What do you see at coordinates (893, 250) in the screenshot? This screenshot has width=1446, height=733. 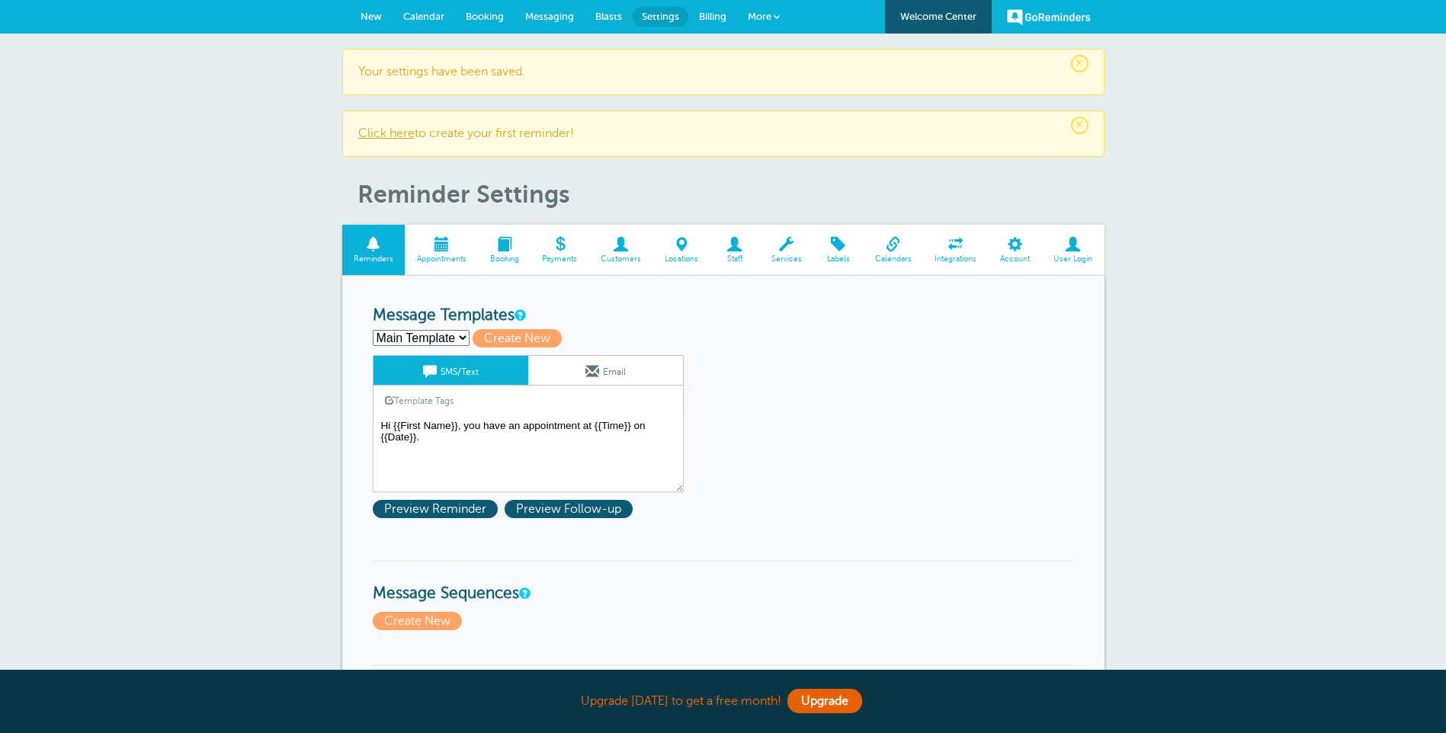 I see `a: Calendars` at bounding box center [893, 250].